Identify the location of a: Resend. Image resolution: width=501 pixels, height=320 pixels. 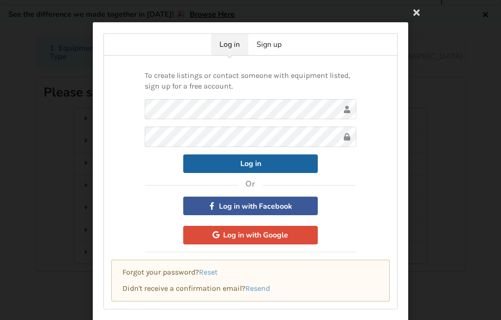
(258, 288).